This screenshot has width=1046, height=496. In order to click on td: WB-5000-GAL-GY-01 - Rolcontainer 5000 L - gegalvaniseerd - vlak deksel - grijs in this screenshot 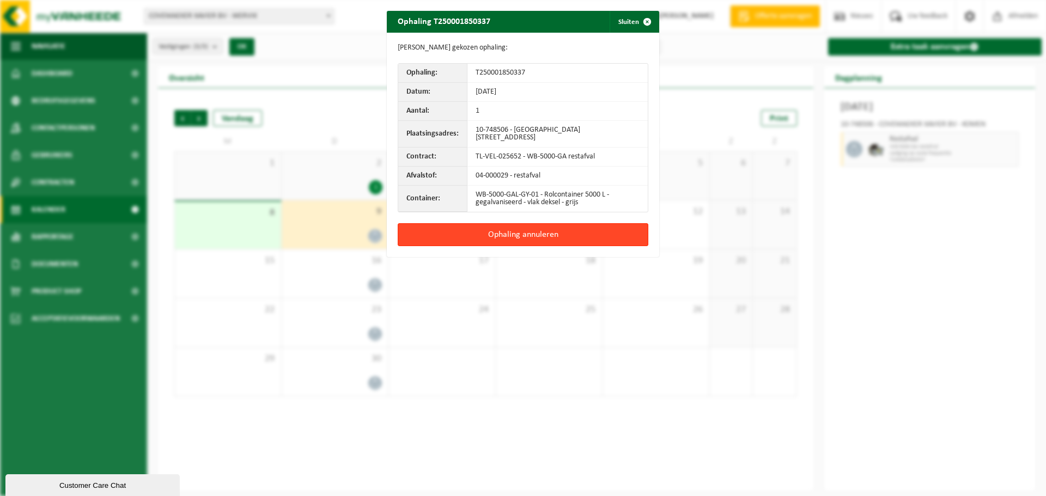, I will do `click(557, 199)`.